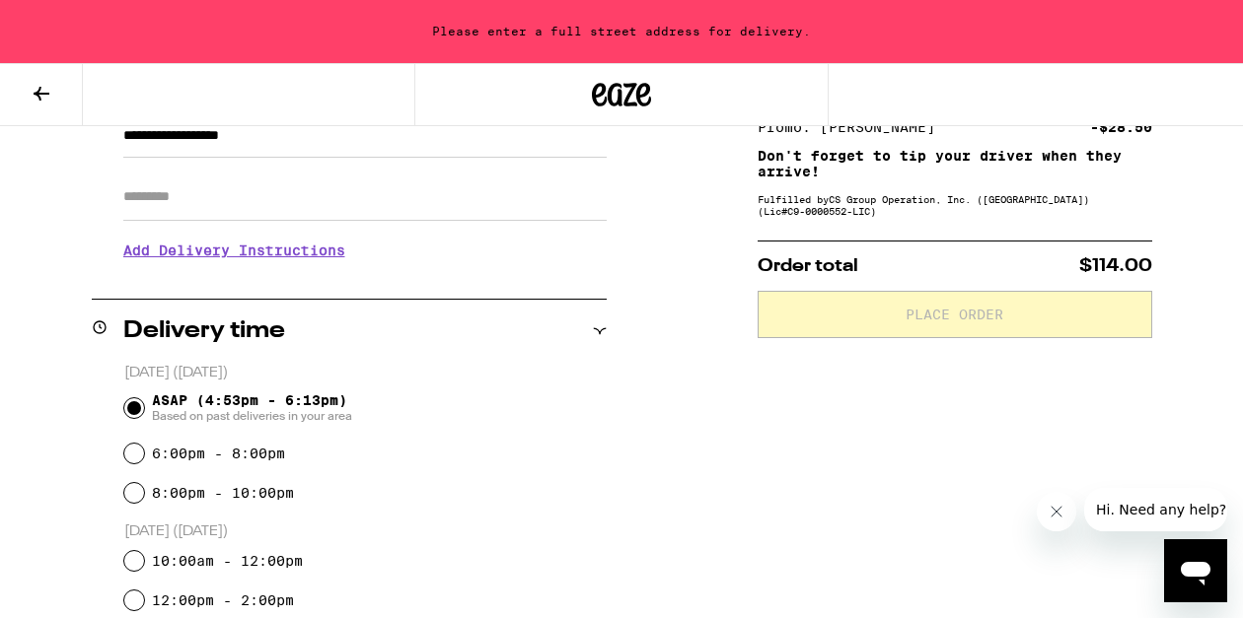 Image resolution: width=1243 pixels, height=618 pixels. What do you see at coordinates (252, 416) in the screenshot?
I see `span: Based on past deliveries in your area` at bounding box center [252, 416].